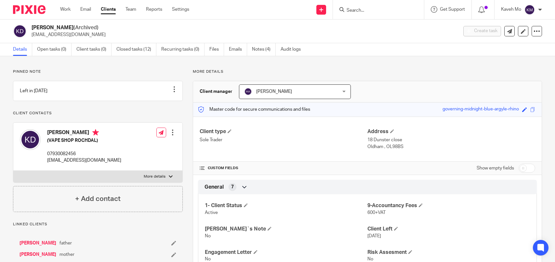 Image resolution: width=555 pixels, height=262 pixels. Describe the element at coordinates (286, 253) in the screenshot. I see `h4: Engagement Letter` at that location.